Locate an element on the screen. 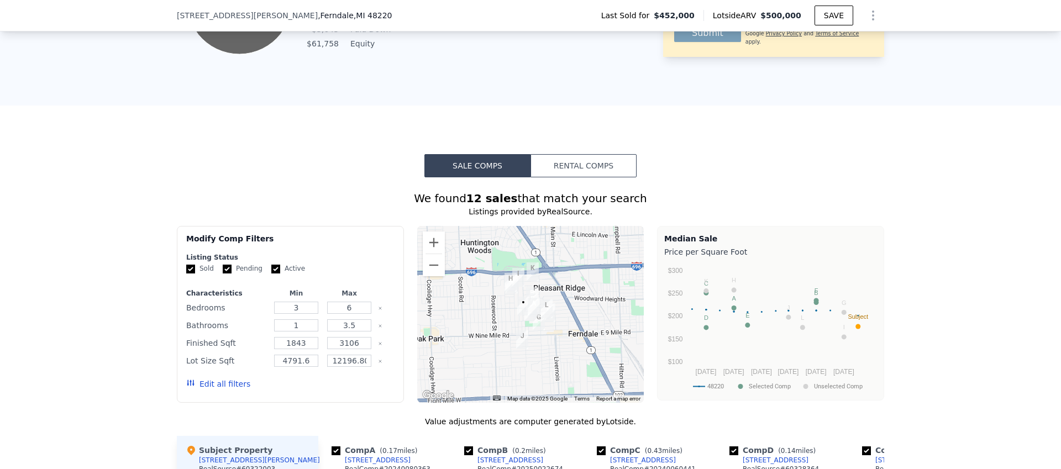 This screenshot has width=1061, height=469. text: J is located at coordinates (788, 308).